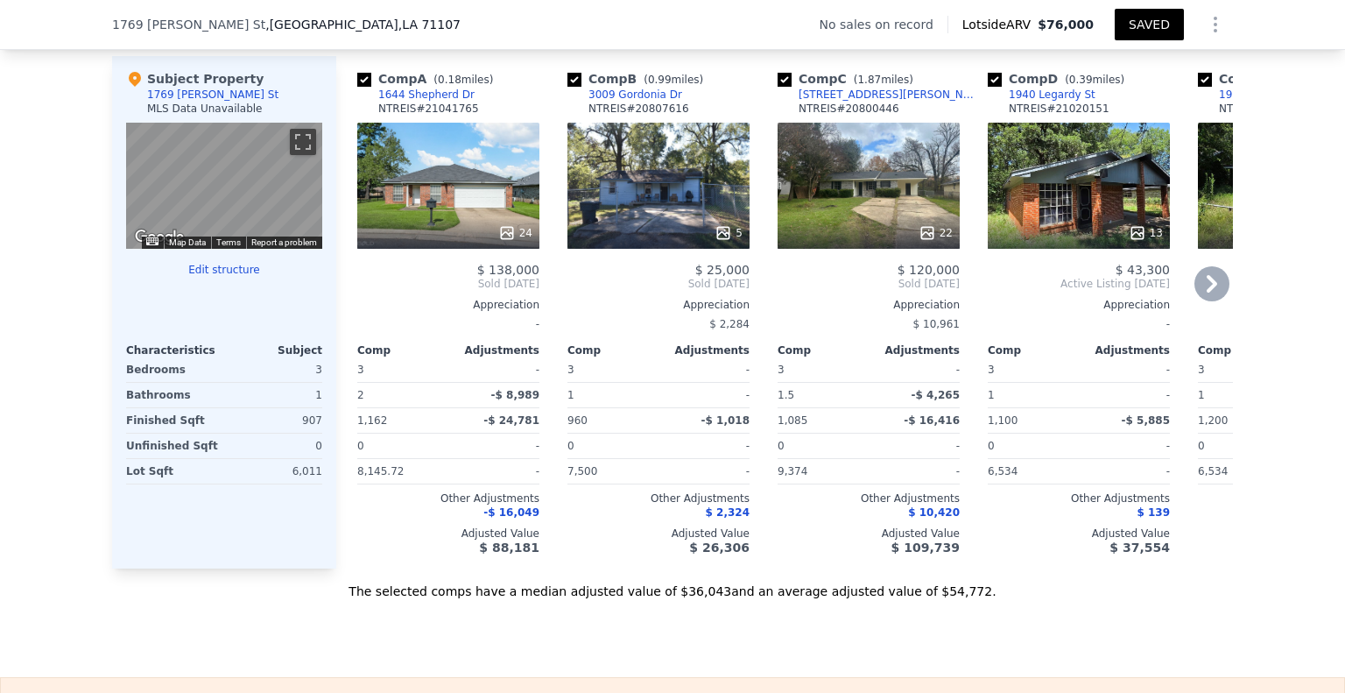 The image size is (1345, 693). What do you see at coordinates (173, 471) in the screenshot?
I see `div: Lot Sqft` at bounding box center [173, 471].